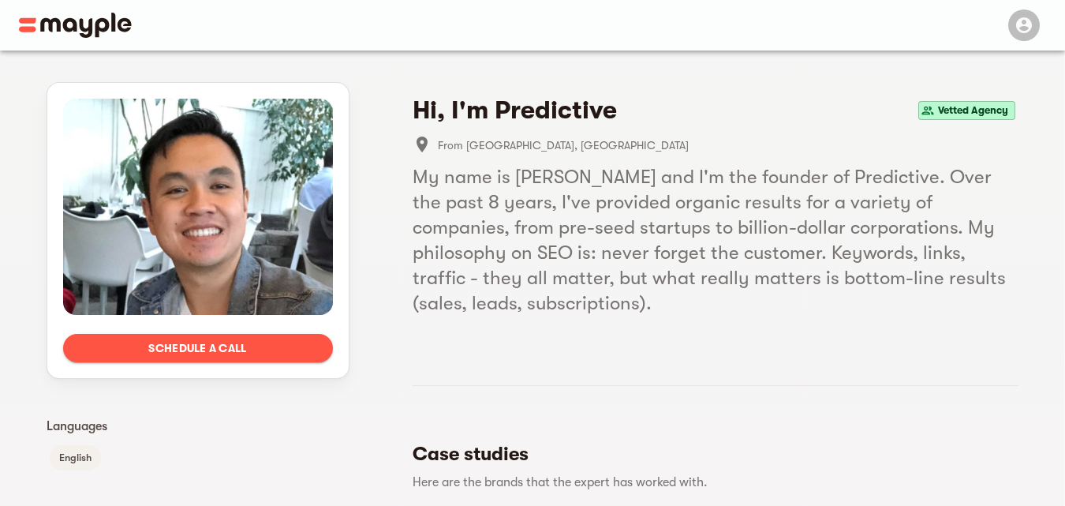 This screenshot has height=506, width=1065. I want to click on button: Schedule a call, so click(198, 348).